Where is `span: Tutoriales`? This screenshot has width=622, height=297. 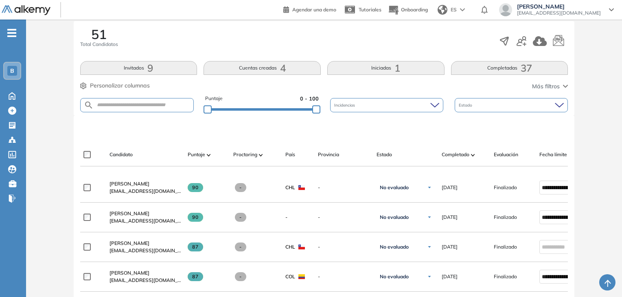
span: Tutoriales is located at coordinates (370, 9).